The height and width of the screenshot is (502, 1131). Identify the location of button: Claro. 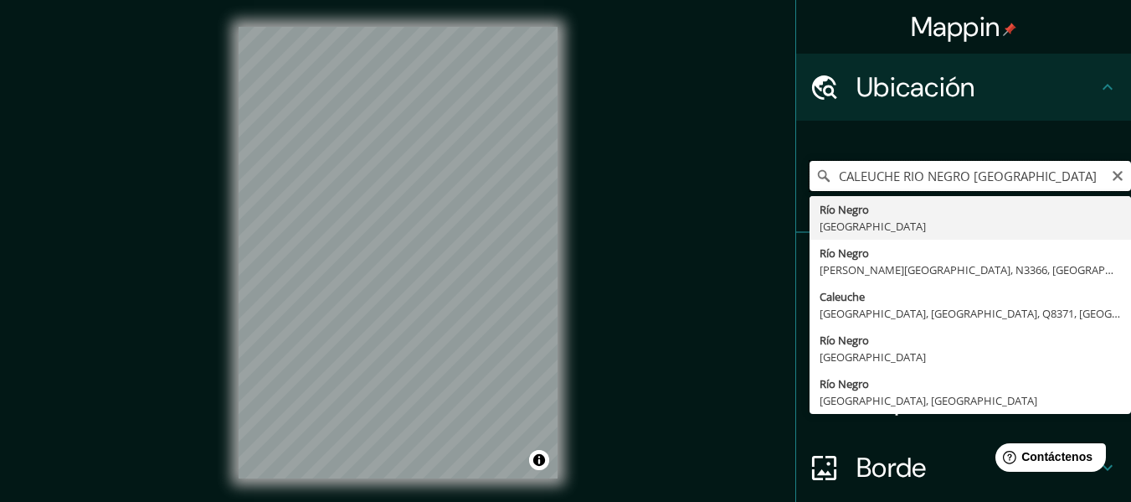
(1118, 174).